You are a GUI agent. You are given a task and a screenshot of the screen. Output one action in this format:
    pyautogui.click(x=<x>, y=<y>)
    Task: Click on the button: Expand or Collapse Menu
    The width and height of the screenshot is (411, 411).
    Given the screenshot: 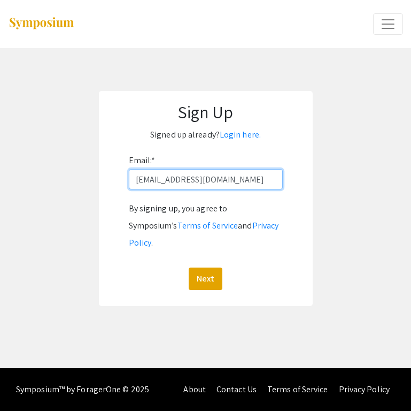 What is the action you would take?
    pyautogui.click(x=388, y=24)
    